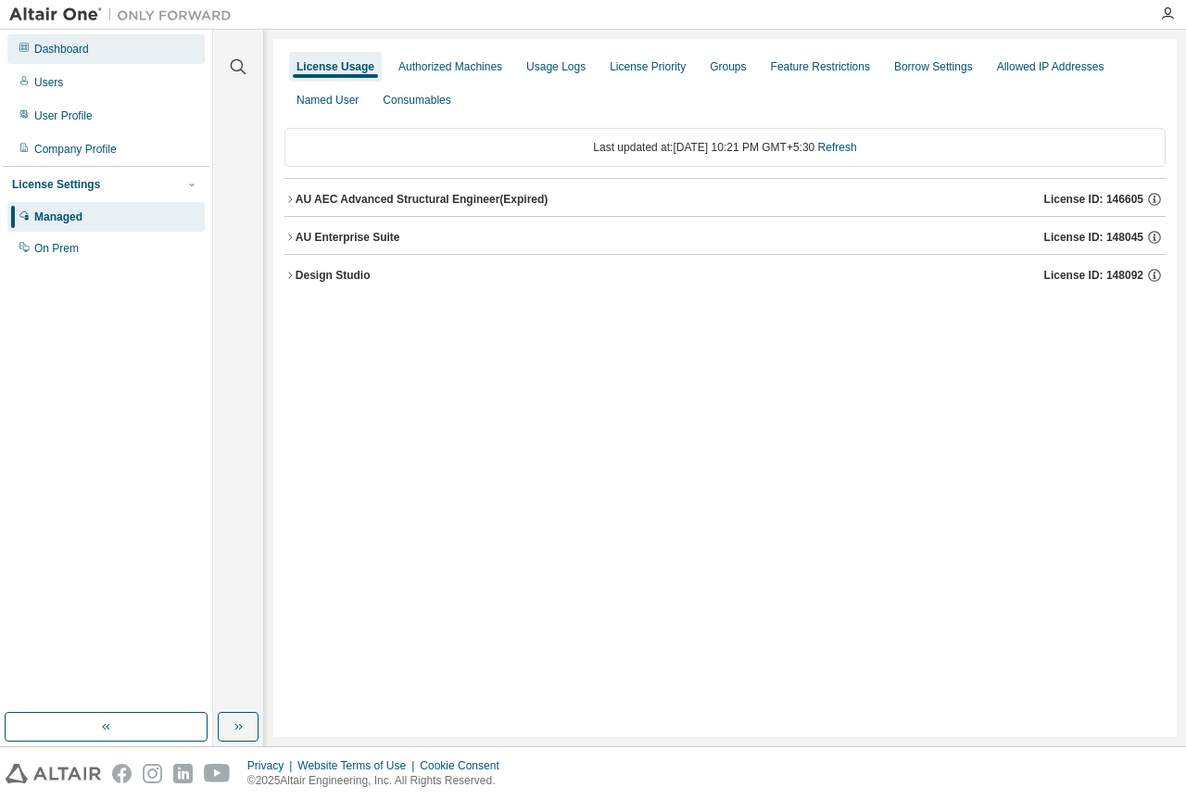 This screenshot has width=1186, height=800. Describe the element at coordinates (379, 780) in the screenshot. I see `p: © 2025 Altair Engineering, Inc. All Rights Reserved.` at that location.